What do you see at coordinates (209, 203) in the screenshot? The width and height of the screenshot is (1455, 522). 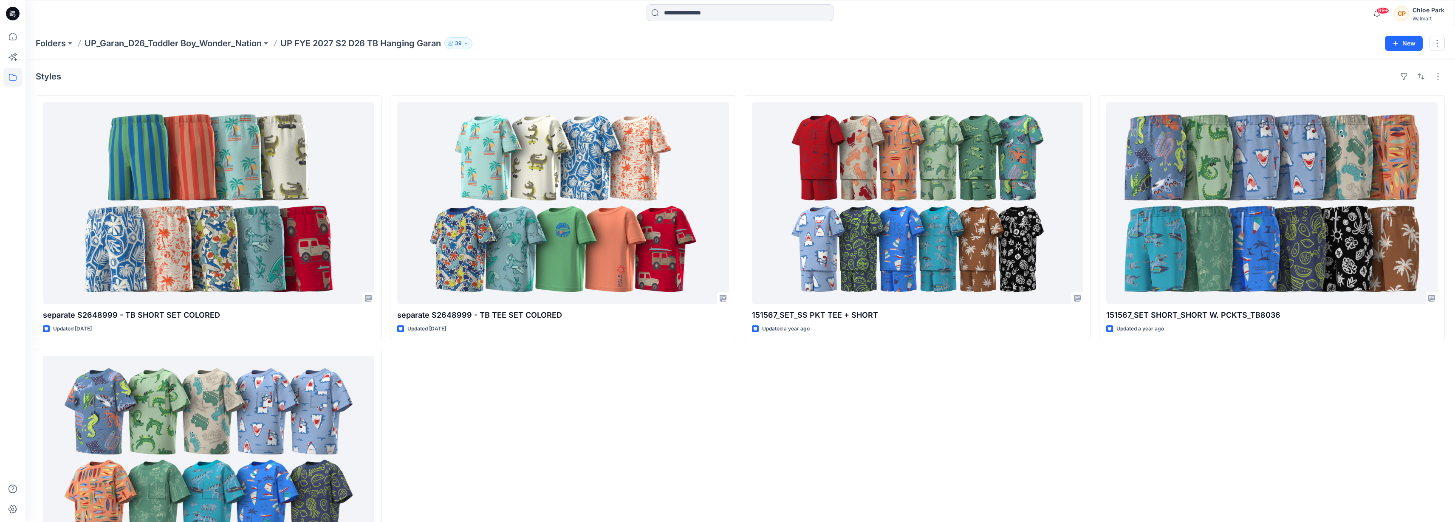 I see `a: separate S2648999 - TB SHORT SET COLORED` at bounding box center [209, 203].